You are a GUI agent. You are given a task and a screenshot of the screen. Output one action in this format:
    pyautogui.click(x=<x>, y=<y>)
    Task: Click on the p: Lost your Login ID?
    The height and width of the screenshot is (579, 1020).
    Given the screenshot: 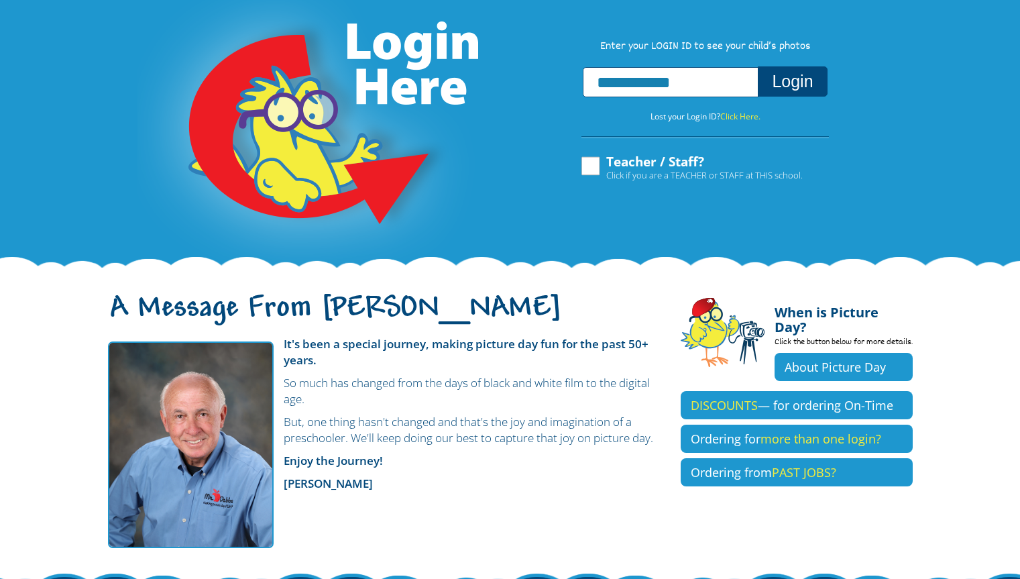 What is the action you would take?
    pyautogui.click(x=705, y=117)
    